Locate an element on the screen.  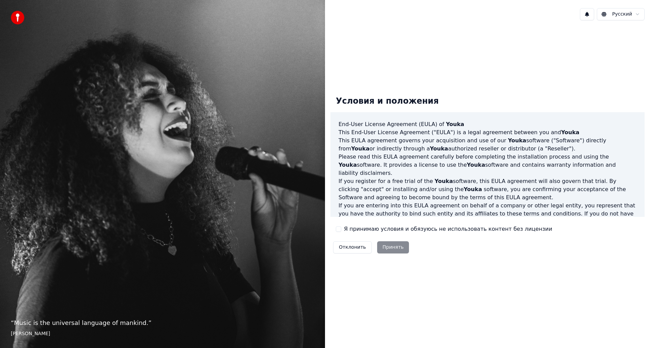
p: Please read this EULA agreement carefully before completing the installation process and using th... is located at coordinates (488, 165).